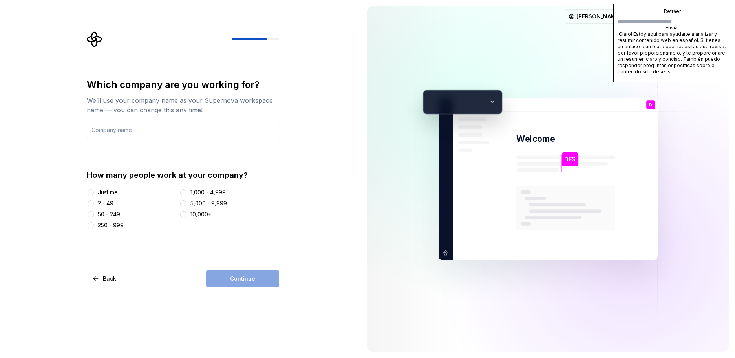 The height and width of the screenshot is (358, 735). I want to click on div: 10,000+, so click(201, 214).